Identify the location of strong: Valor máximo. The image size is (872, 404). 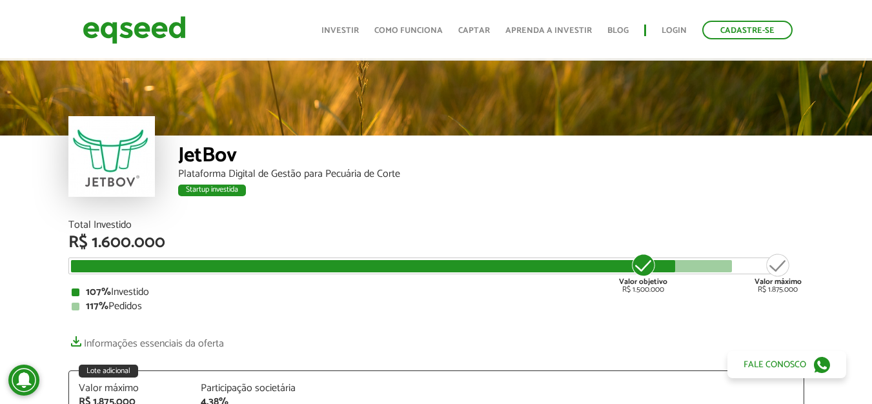
(778, 282).